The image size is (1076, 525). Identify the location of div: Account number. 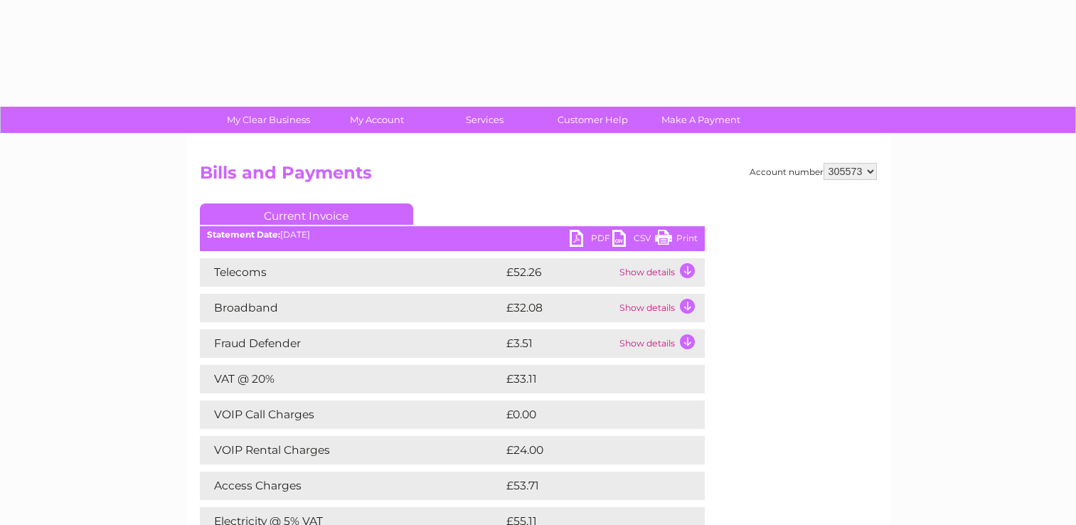
(813, 171).